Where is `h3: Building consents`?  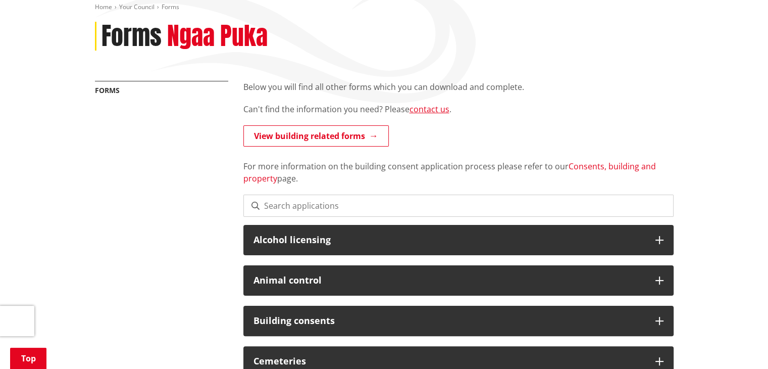
h3: Building consents is located at coordinates (449, 321).